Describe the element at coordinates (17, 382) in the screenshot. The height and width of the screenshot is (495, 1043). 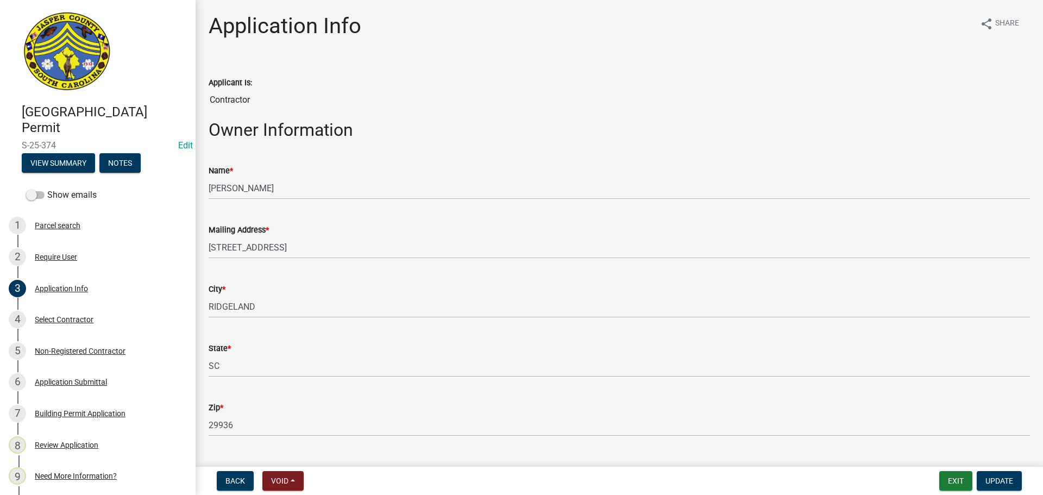
I see `div: 6` at that location.